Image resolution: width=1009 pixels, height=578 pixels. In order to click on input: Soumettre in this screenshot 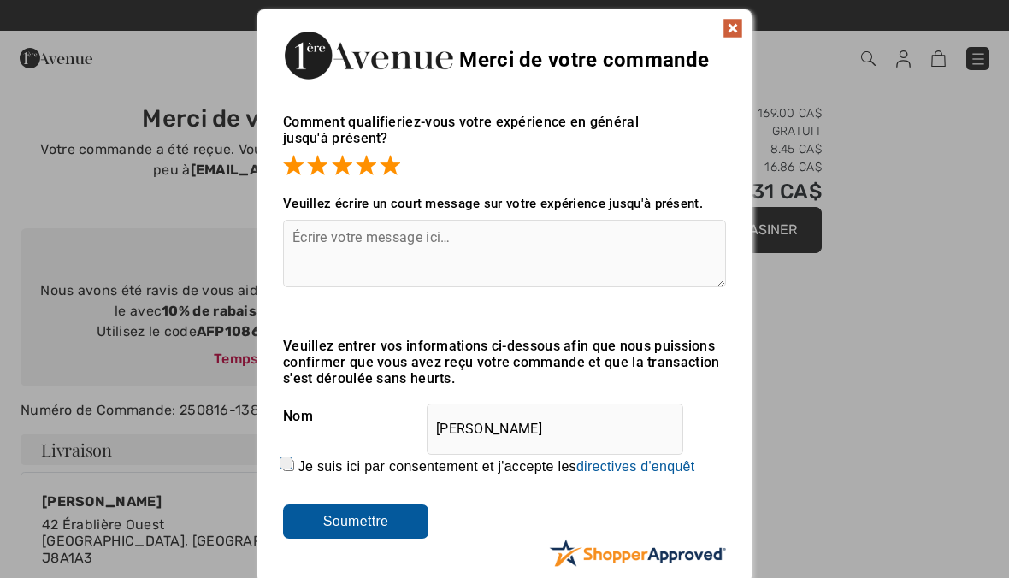, I will do `click(356, 522)`.